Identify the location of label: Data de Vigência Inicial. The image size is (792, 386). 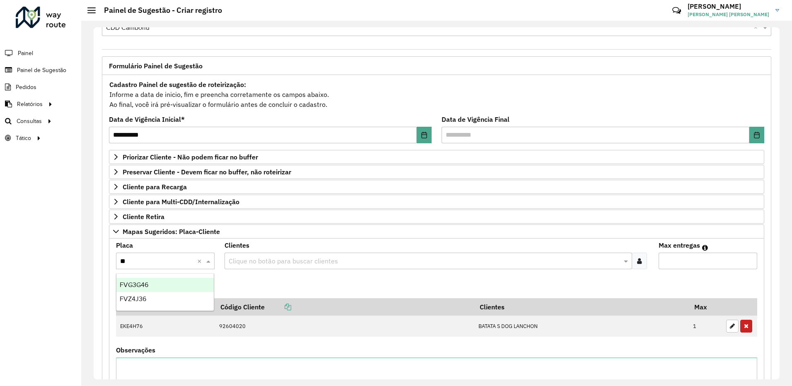
(147, 119).